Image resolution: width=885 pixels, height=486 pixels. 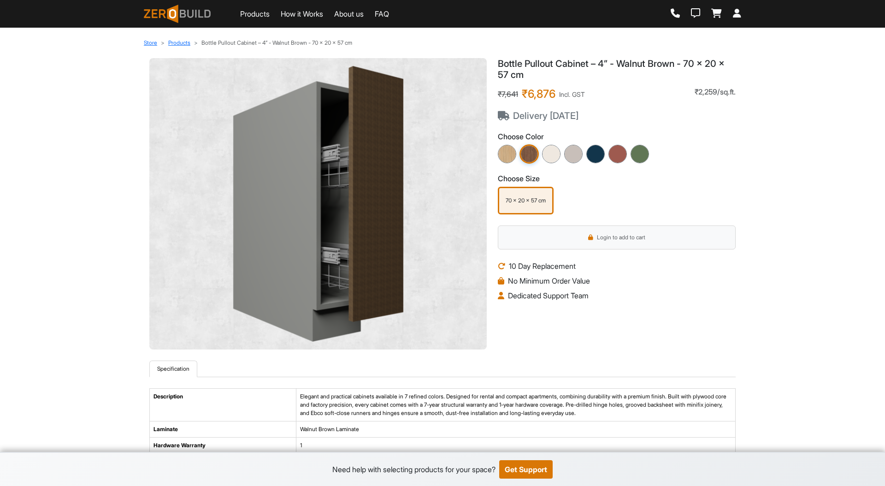 I want to click on h3: Choose Color, so click(x=617, y=136).